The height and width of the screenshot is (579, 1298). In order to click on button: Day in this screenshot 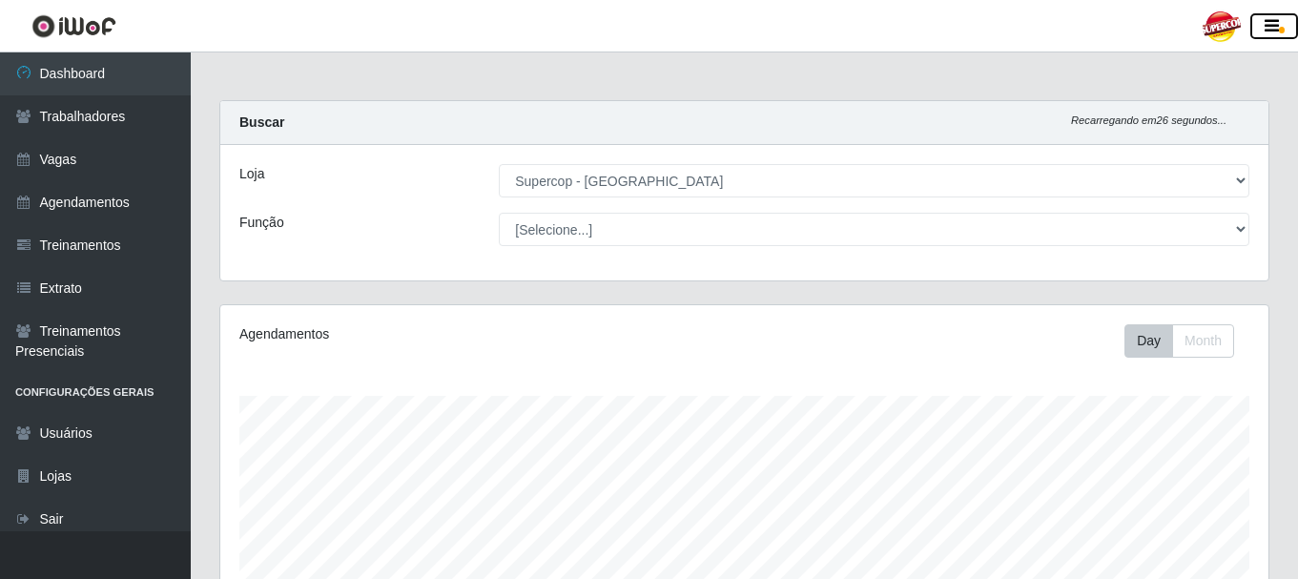, I will do `click(1148, 340)`.